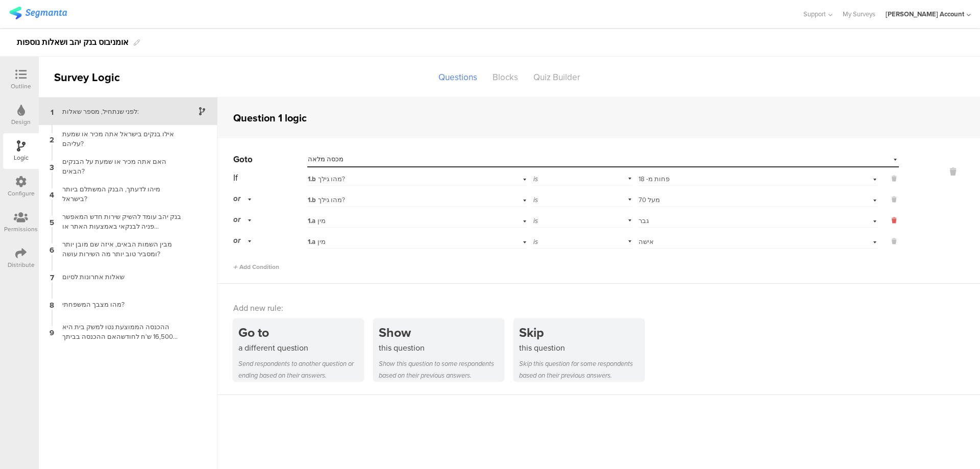  Describe the element at coordinates (301, 348) in the screenshot. I see `div: a different question` at that location.